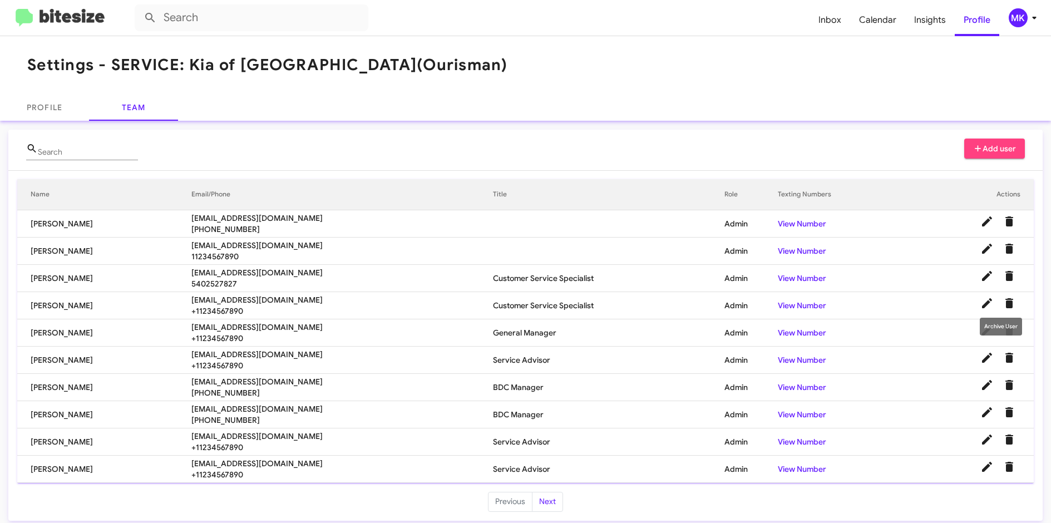 This screenshot has height=523, width=1051. What do you see at coordinates (462, 65) in the screenshot?
I see `span: (Ourisman)` at bounding box center [462, 65].